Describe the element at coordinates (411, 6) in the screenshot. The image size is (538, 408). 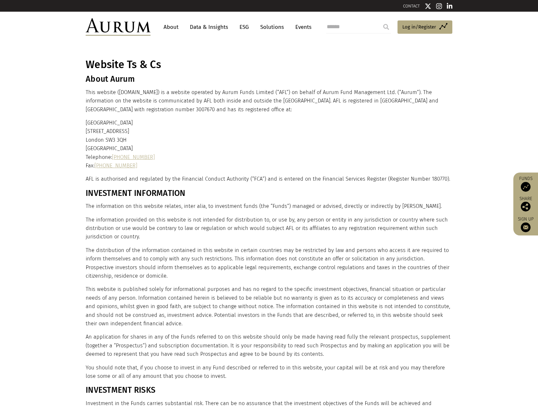
I see `a: CONTACT` at that location.